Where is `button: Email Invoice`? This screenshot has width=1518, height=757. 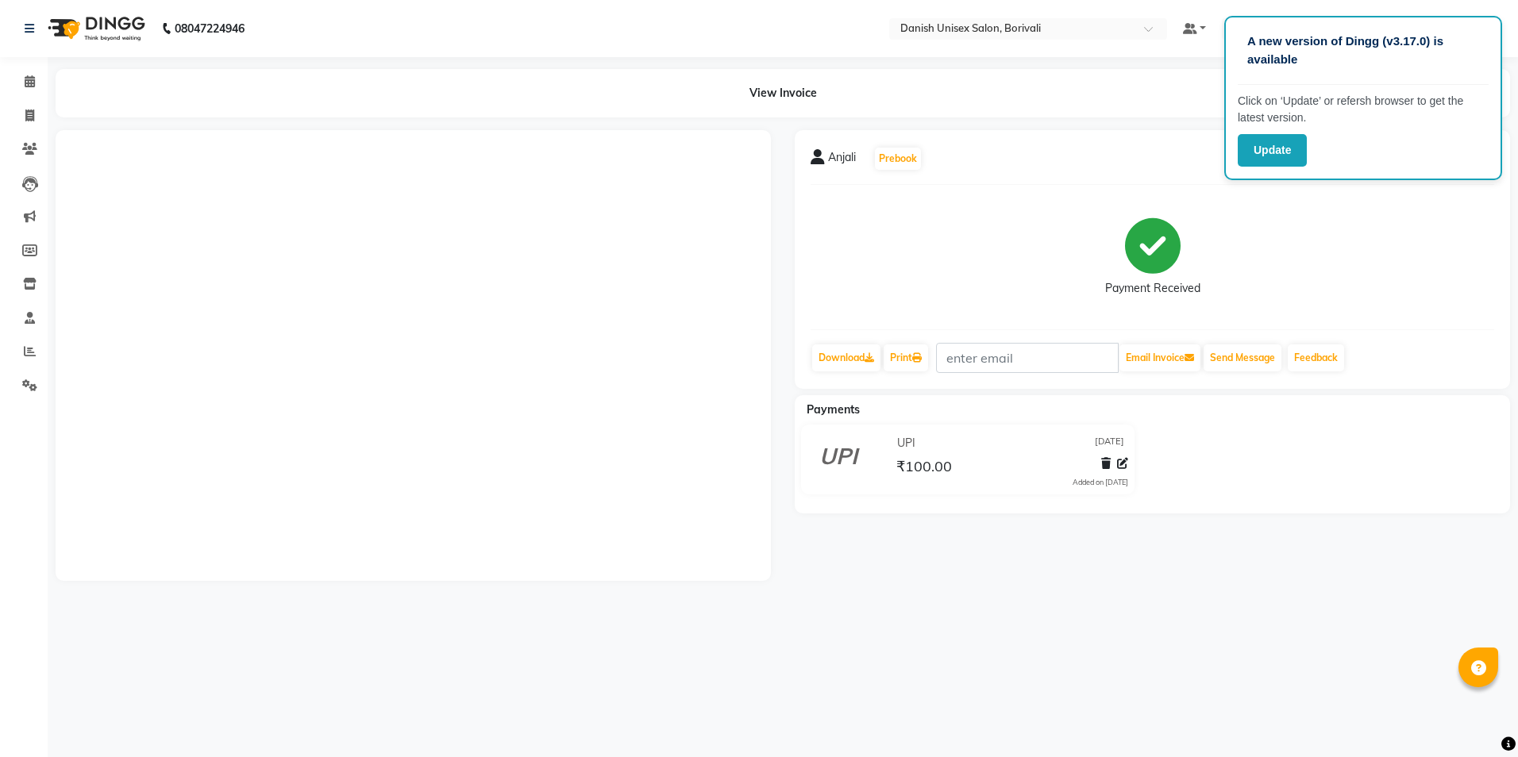
button: Email Invoice is located at coordinates (1160, 358).